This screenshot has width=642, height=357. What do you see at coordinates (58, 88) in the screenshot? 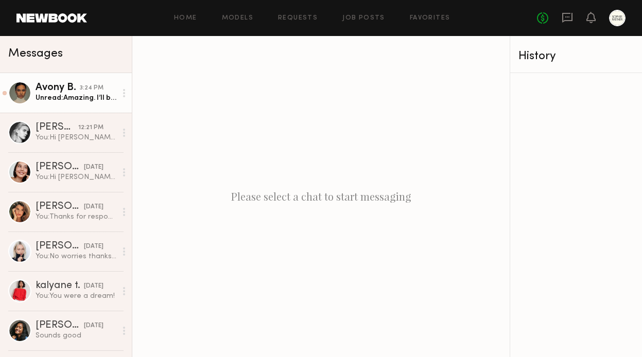
I see `div: Avony B.` at bounding box center [58, 88].